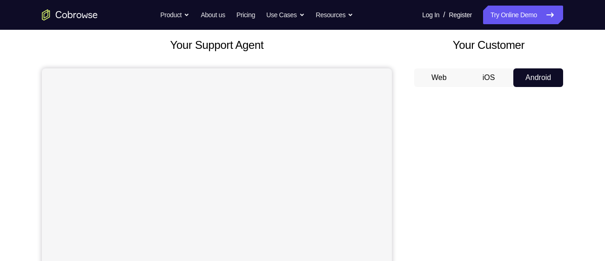  I want to click on h2: Your Support Agent, so click(217, 45).